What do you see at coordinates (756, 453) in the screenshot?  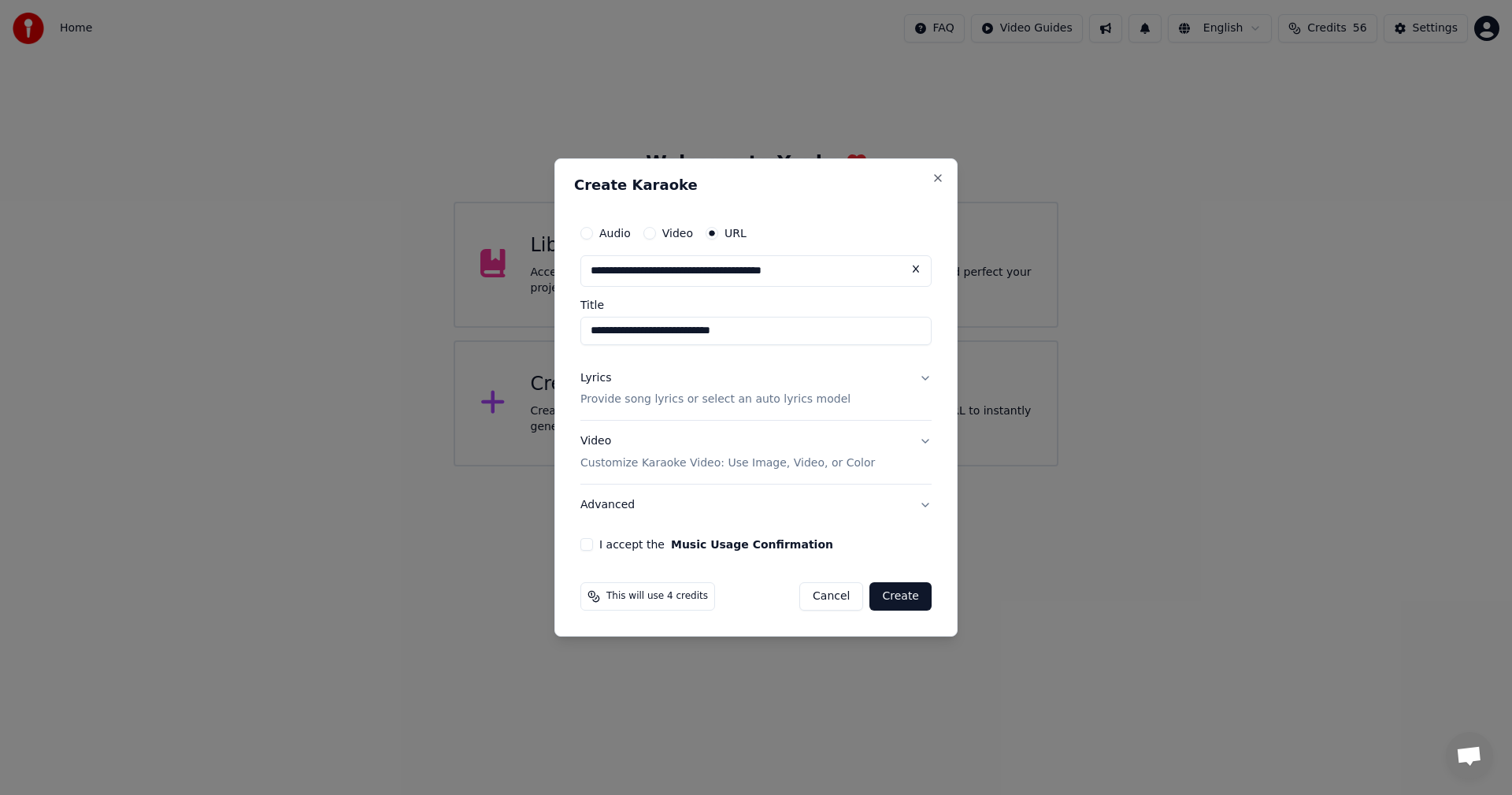 I see `button: VideoCustomize Karaoke Video: Use Image, Video, or Color` at bounding box center [756, 453].